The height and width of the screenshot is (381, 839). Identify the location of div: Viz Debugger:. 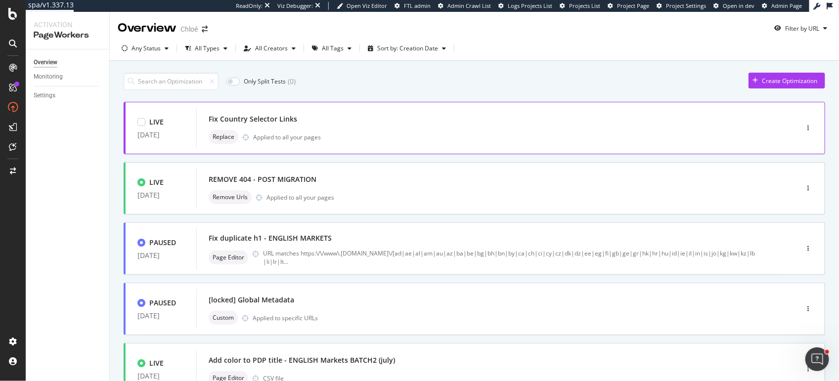
(295, 6).